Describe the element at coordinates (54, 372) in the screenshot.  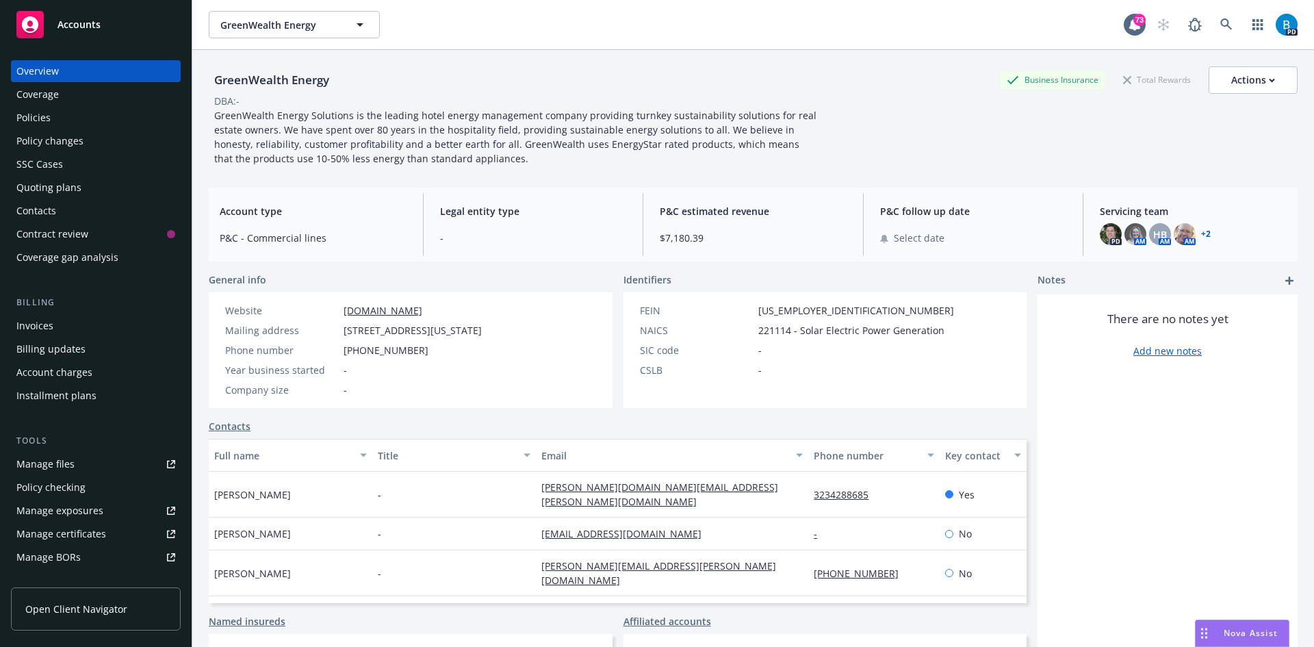
I see `div: Account charges` at that location.